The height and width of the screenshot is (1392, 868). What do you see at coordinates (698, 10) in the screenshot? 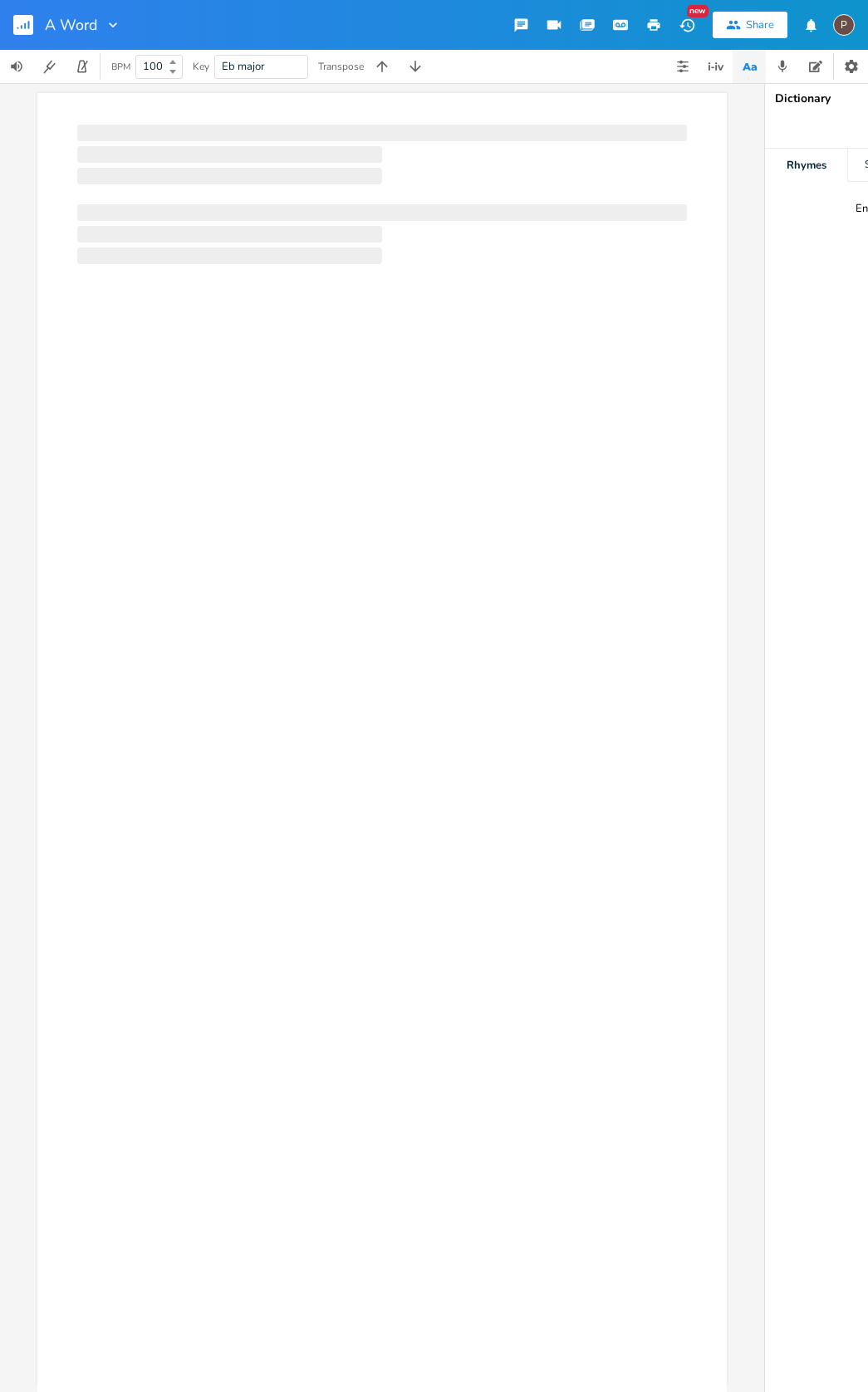
I see `div: New` at bounding box center [698, 10].